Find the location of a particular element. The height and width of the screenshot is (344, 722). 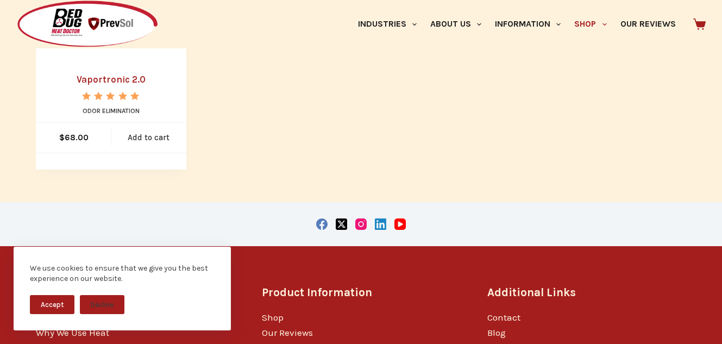

a: Our Reviews is located at coordinates (287, 333).